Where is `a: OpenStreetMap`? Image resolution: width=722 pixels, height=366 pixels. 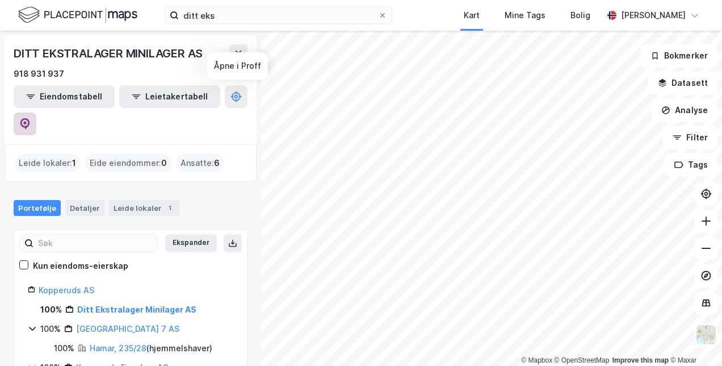 a: OpenStreetMap is located at coordinates (582, 360).